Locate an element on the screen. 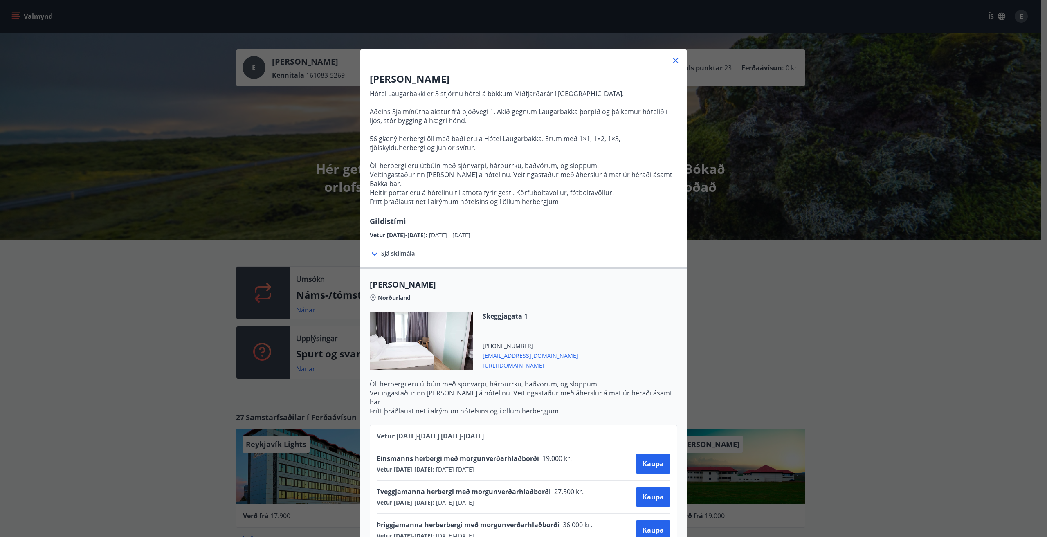  span: Norðurland is located at coordinates (394, 298).